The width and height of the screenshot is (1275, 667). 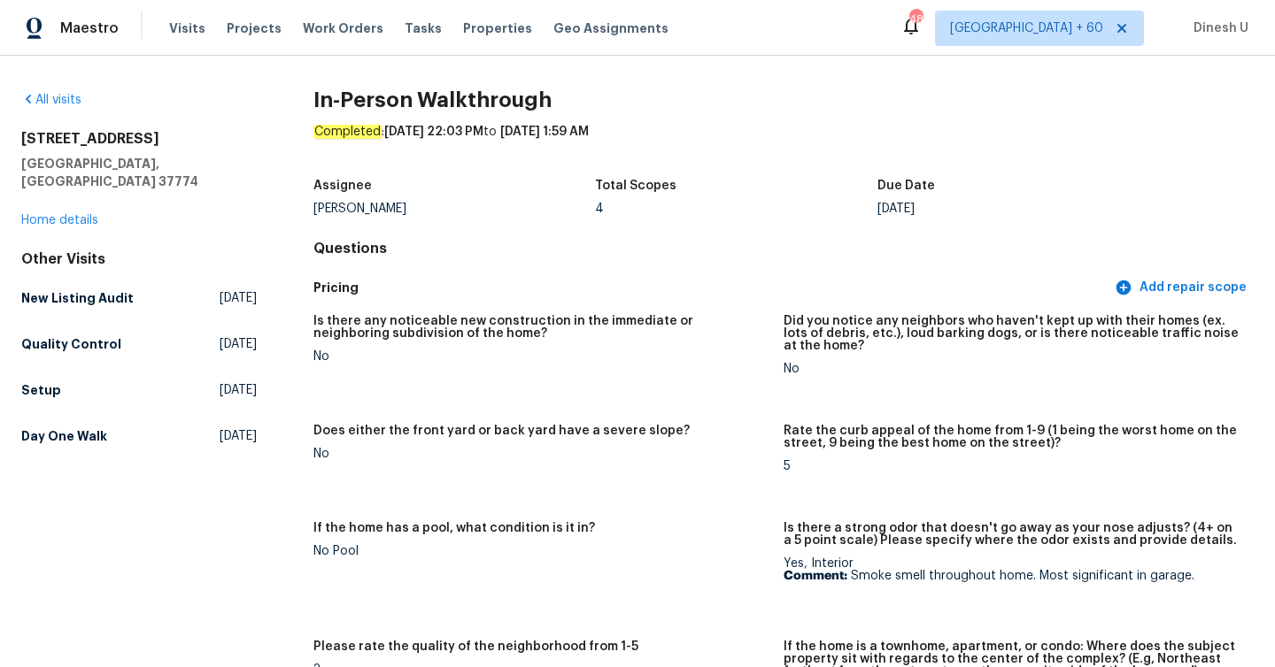 What do you see at coordinates (343, 28) in the screenshot?
I see `span: Work Orders` at bounding box center [343, 28].